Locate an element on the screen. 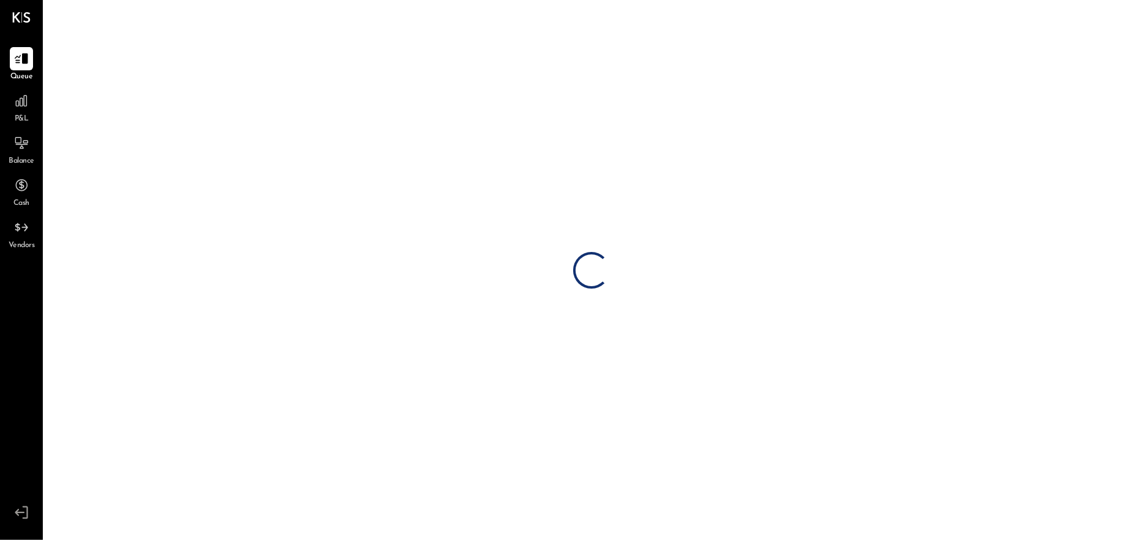 The image size is (1139, 540). span: P&L is located at coordinates (21, 119).